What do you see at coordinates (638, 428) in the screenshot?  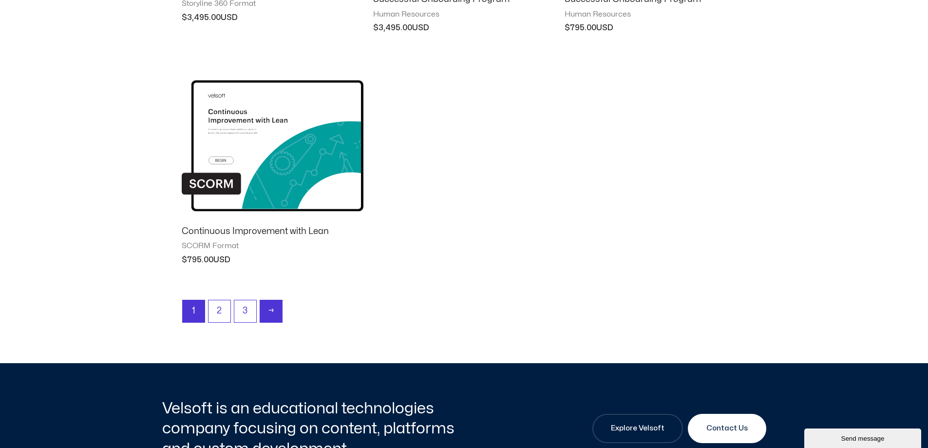 I see `span: Explore Velsoft` at bounding box center [638, 428].